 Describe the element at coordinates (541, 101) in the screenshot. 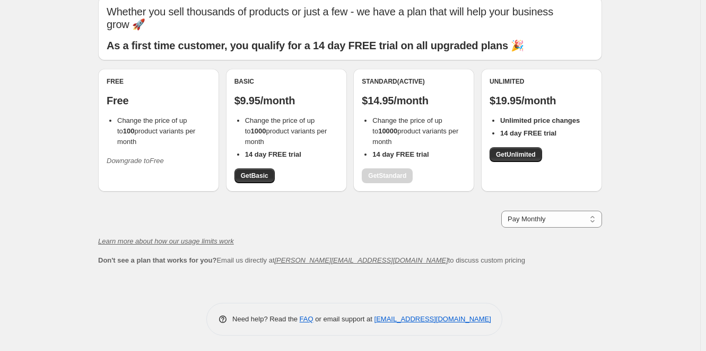

I see `p: $19.95/month` at that location.